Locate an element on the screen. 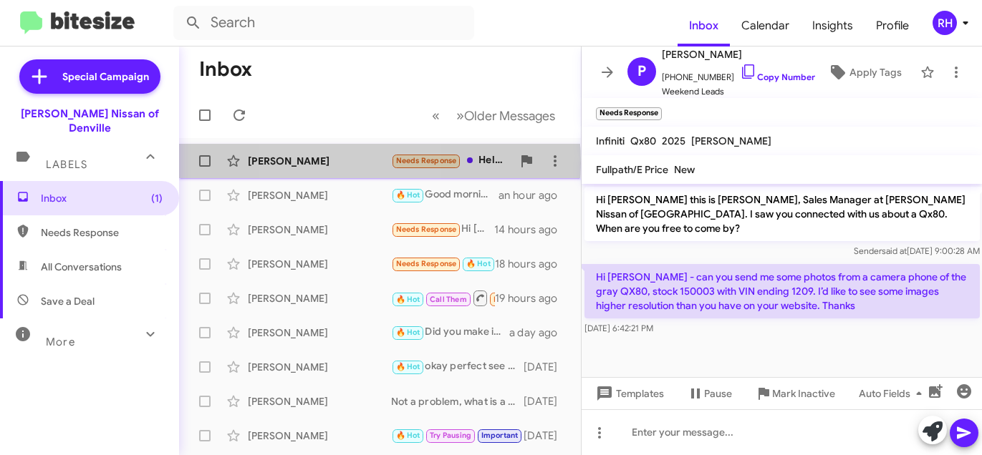 This screenshot has height=455, width=982. span: Mark Inactive is located at coordinates (803, 394).